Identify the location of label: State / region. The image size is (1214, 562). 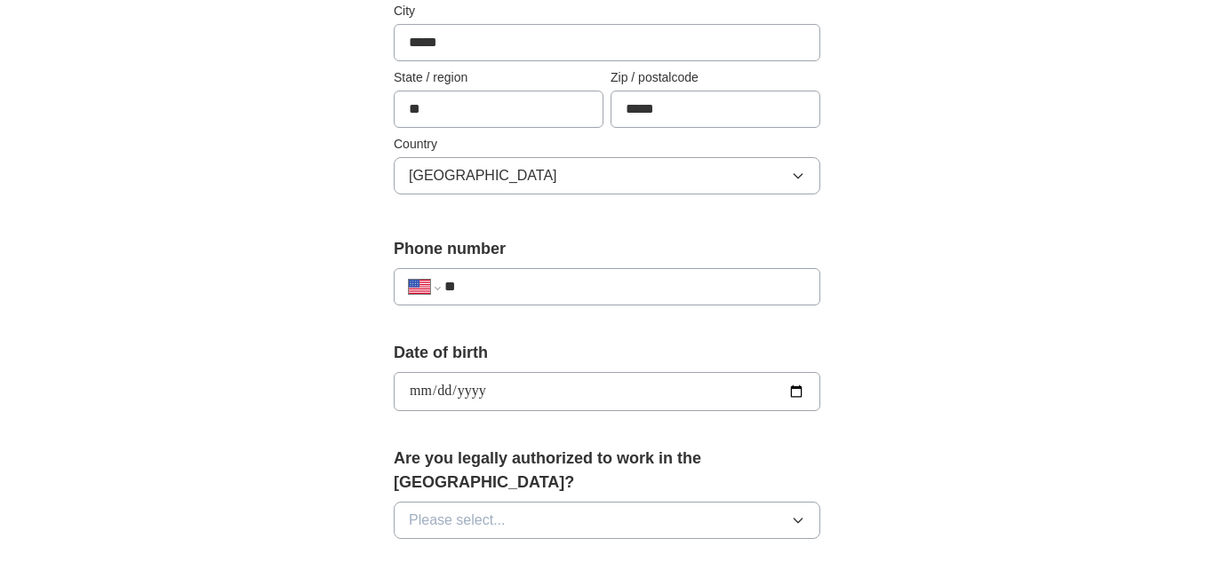
(499, 77).